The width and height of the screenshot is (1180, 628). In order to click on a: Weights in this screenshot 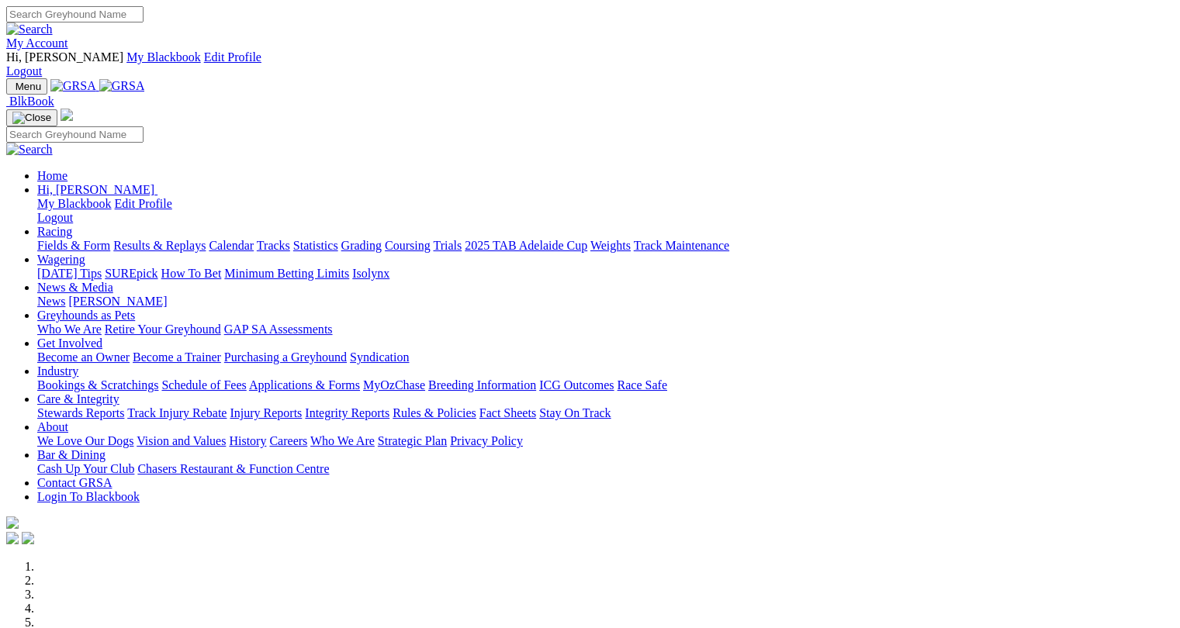, I will do `click(611, 245)`.